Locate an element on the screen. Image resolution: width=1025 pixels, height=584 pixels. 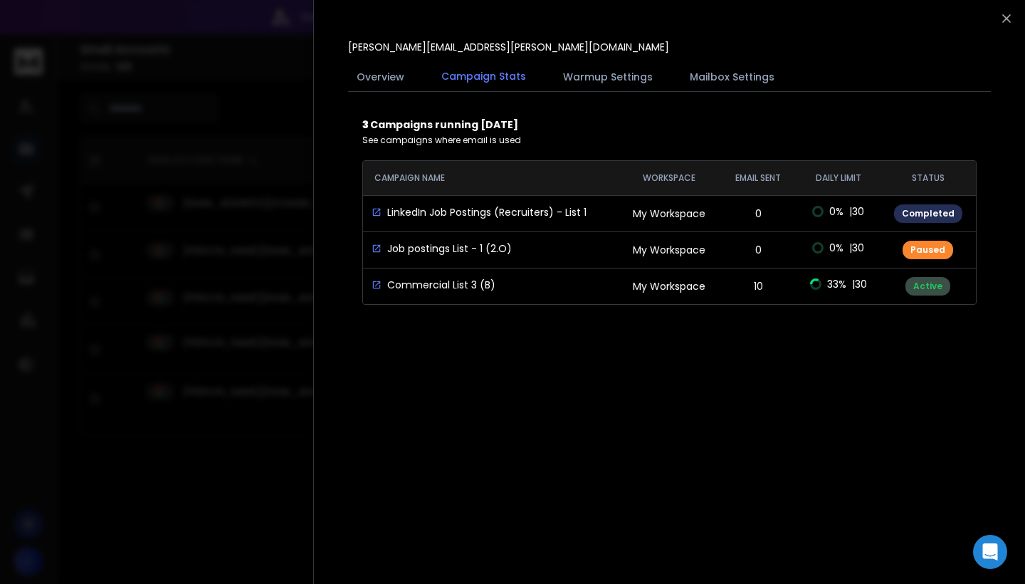
td: 10 is located at coordinates (758, 285).